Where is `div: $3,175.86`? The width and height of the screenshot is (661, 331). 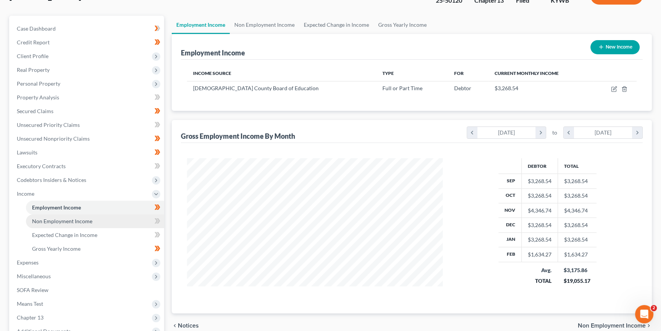
div: $3,175.86 is located at coordinates (577, 270).